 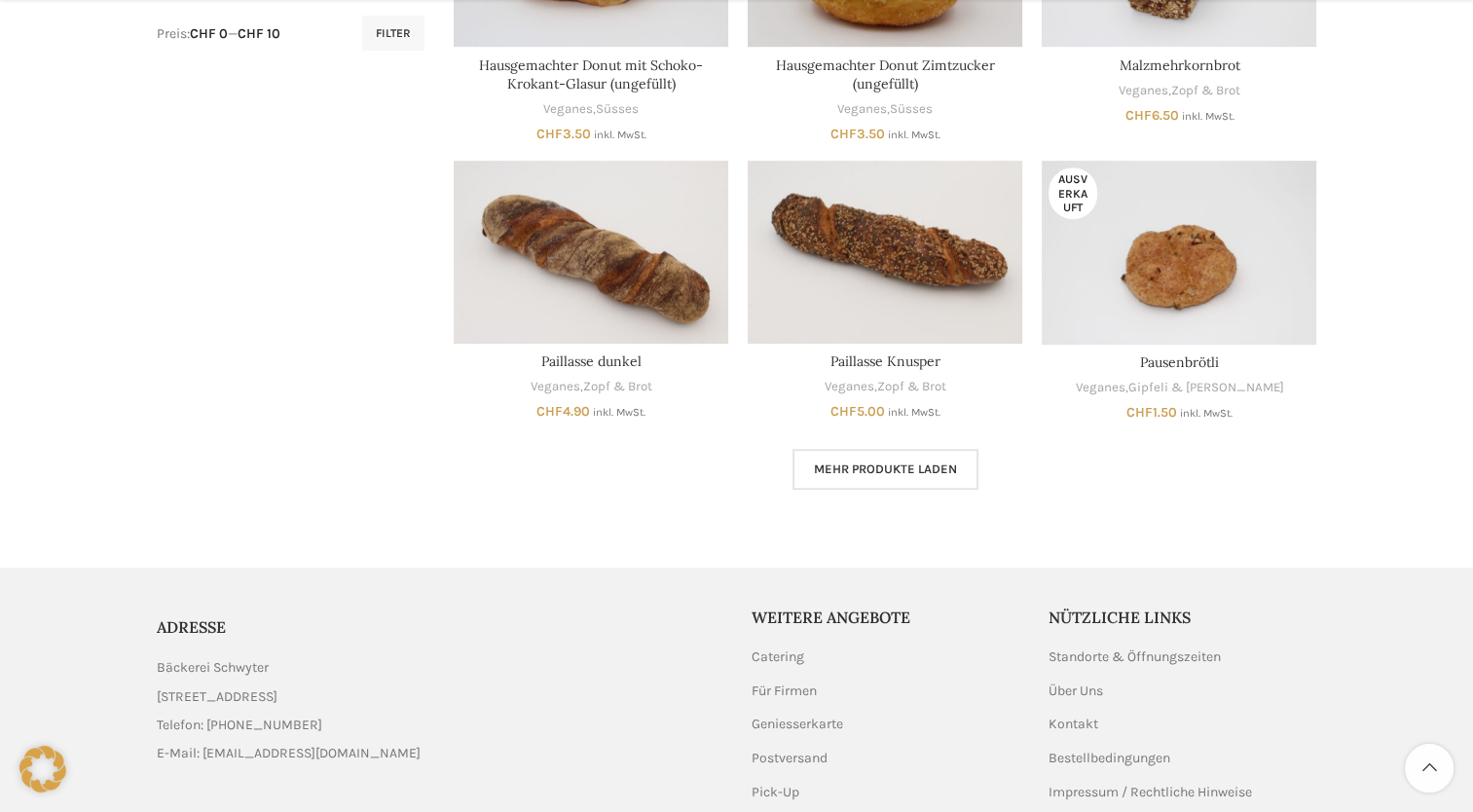 What do you see at coordinates (799, 724) in the screenshot?
I see `a: Geniesserkarte` at bounding box center [799, 724].